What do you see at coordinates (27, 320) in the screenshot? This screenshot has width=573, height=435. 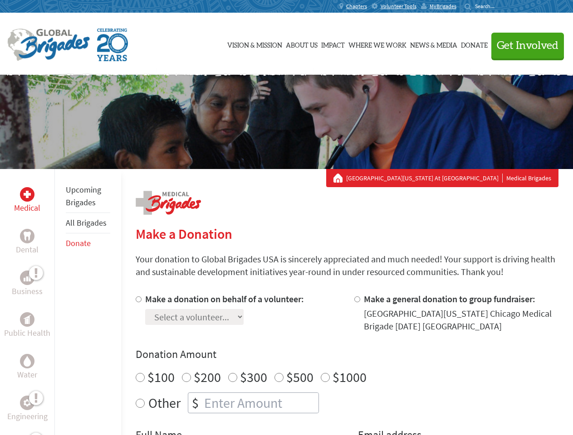 I see `img: Public Health` at bounding box center [27, 320].